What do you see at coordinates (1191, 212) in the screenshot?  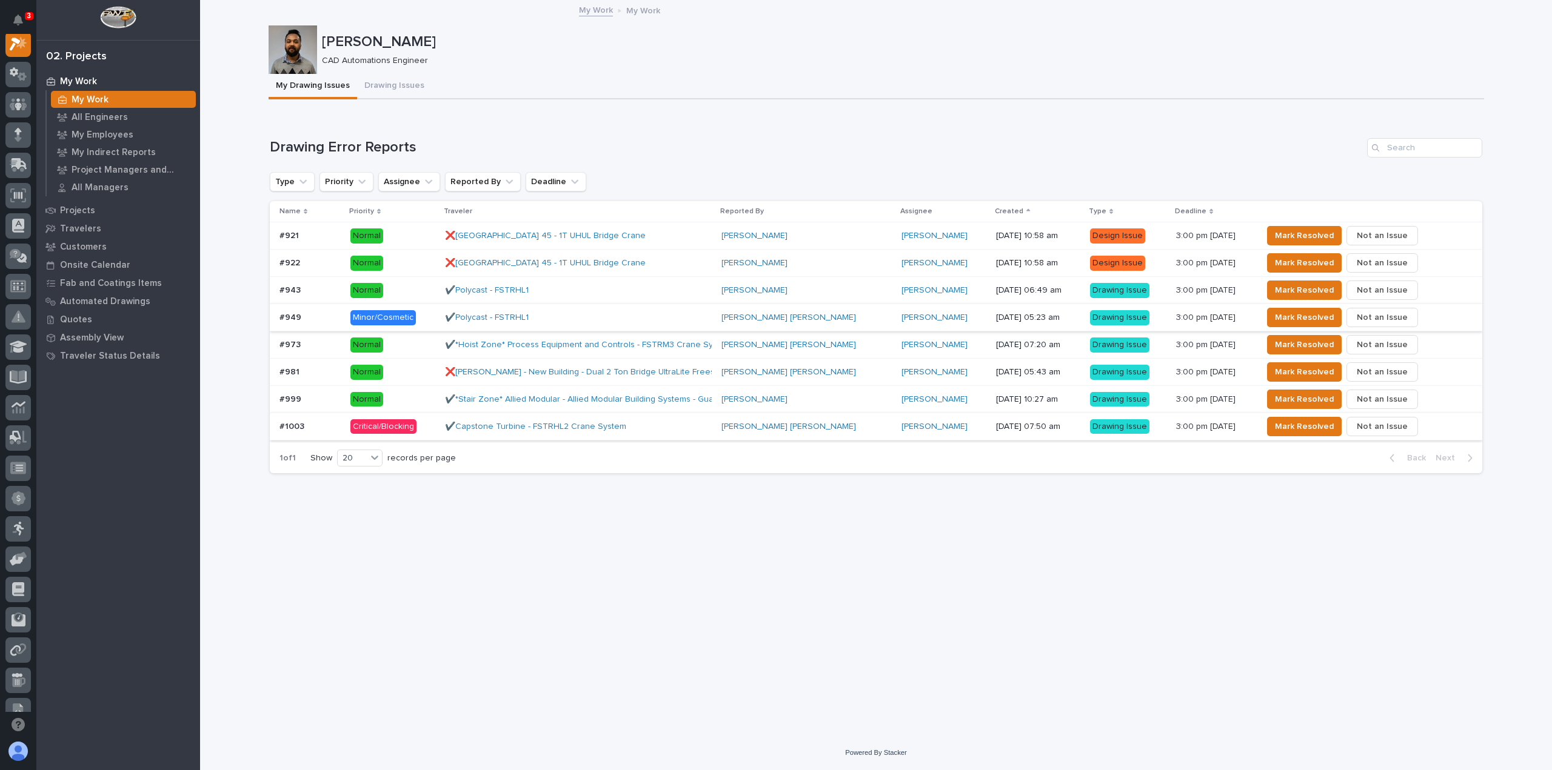 I see `p: Deadline` at bounding box center [1191, 212].